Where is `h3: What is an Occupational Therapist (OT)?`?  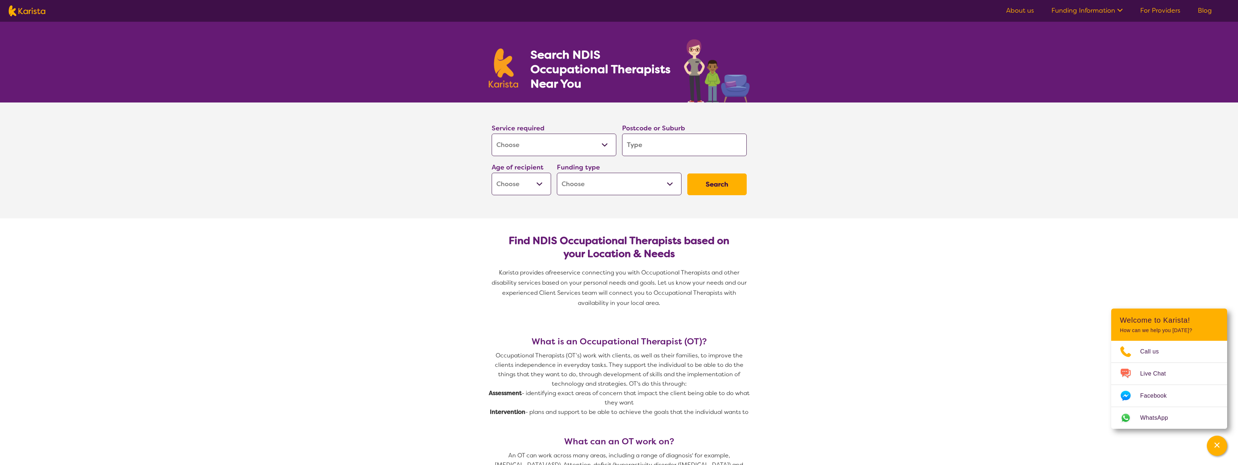 h3: What is an Occupational Therapist (OT)? is located at coordinates (619, 342).